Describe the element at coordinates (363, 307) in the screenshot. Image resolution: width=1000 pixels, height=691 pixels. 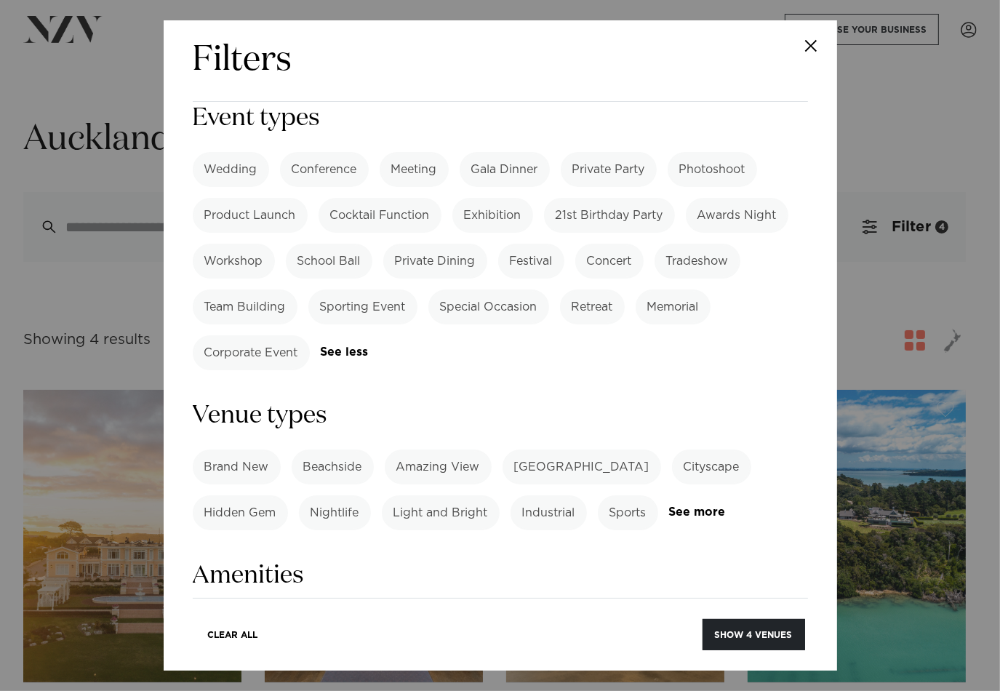
I see `label: Sporting Event` at that location.